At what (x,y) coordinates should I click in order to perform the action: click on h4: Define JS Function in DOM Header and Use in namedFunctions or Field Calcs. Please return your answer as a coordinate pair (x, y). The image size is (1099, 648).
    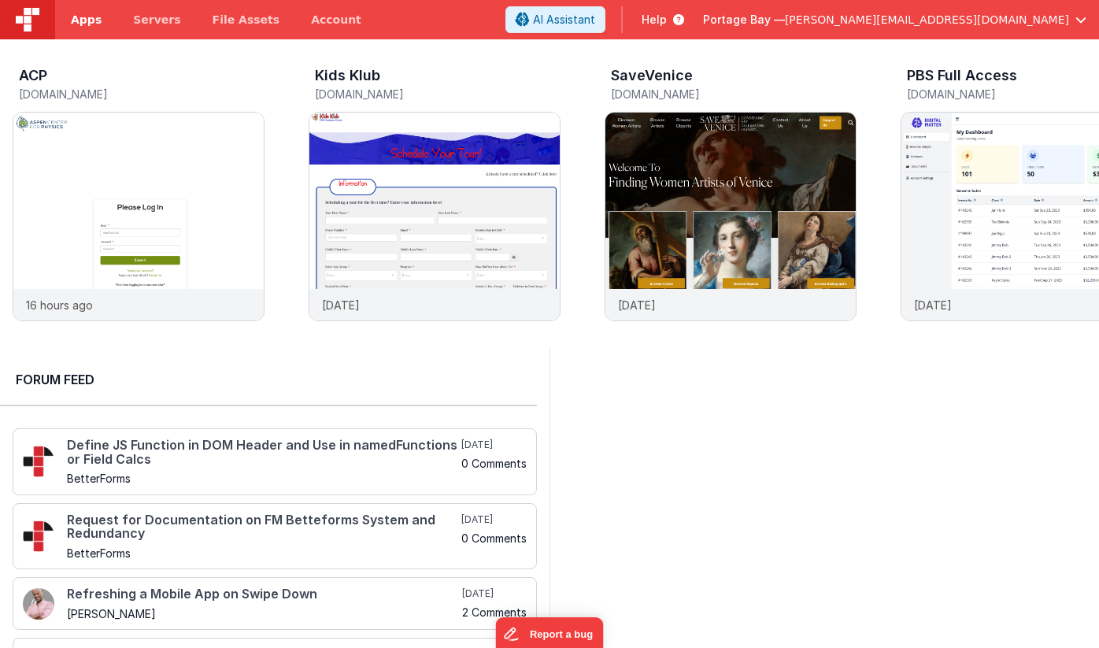
    Looking at the image, I should click on (262, 452).